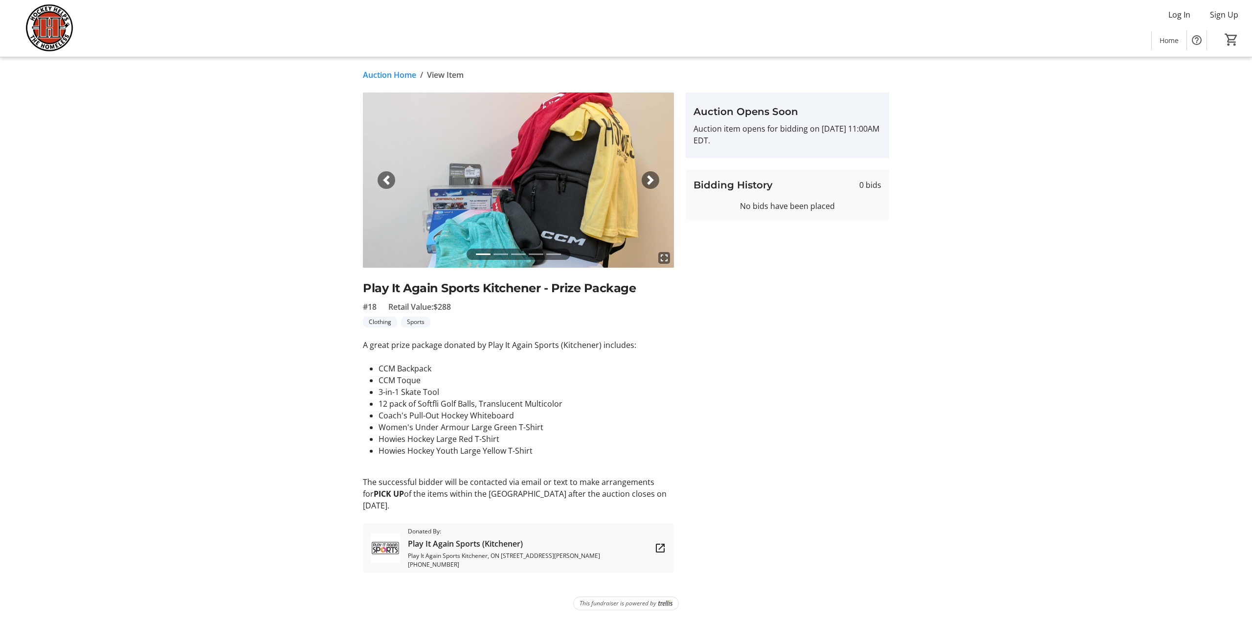 This screenshot has width=1252, height=622. I want to click on a: Home, so click(1169, 40).